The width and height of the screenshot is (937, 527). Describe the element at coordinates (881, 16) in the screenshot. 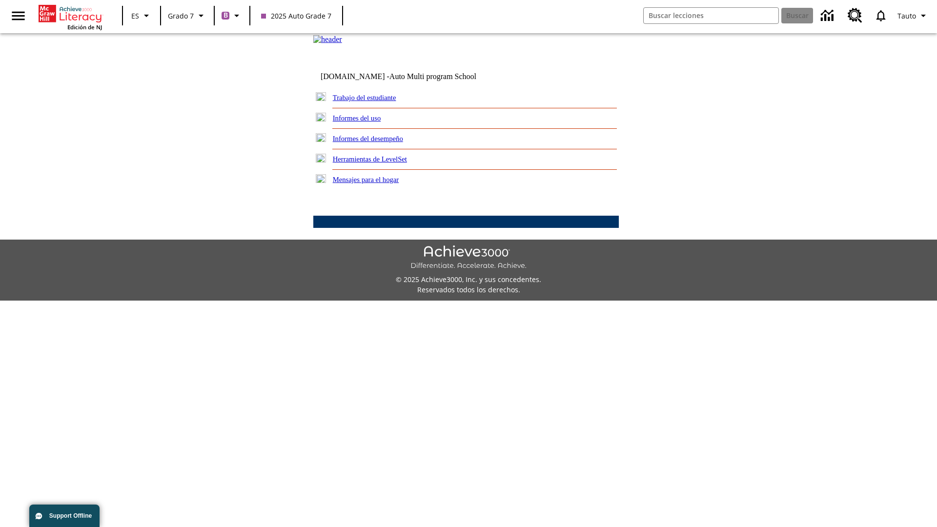

I see `a: Notificaciones` at that location.